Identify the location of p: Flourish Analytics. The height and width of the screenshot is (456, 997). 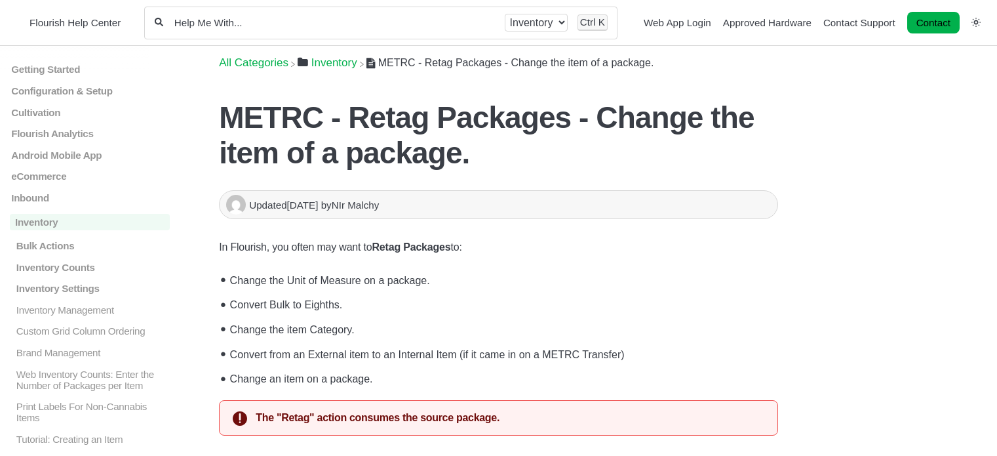
(90, 133).